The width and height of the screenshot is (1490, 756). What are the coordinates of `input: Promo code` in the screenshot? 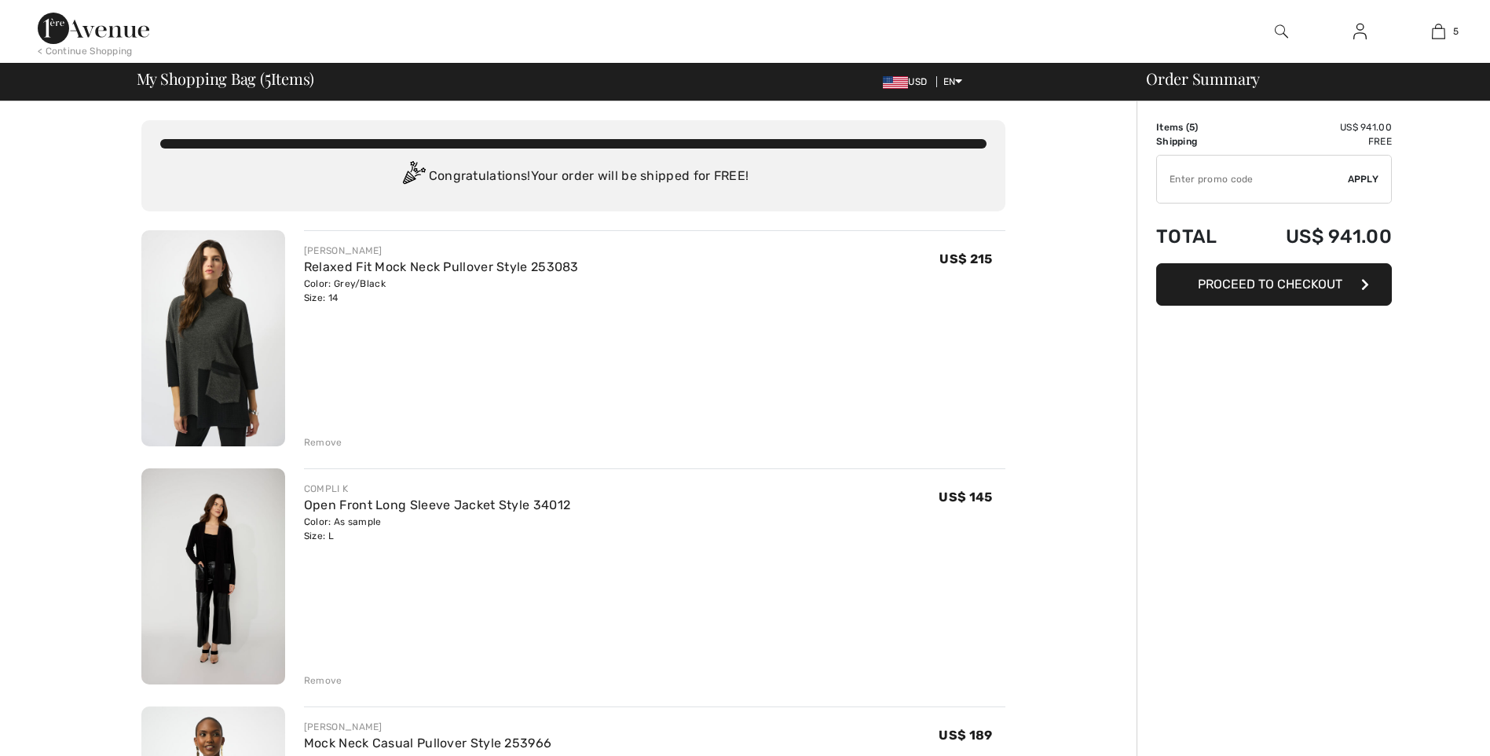 It's located at (1252, 179).